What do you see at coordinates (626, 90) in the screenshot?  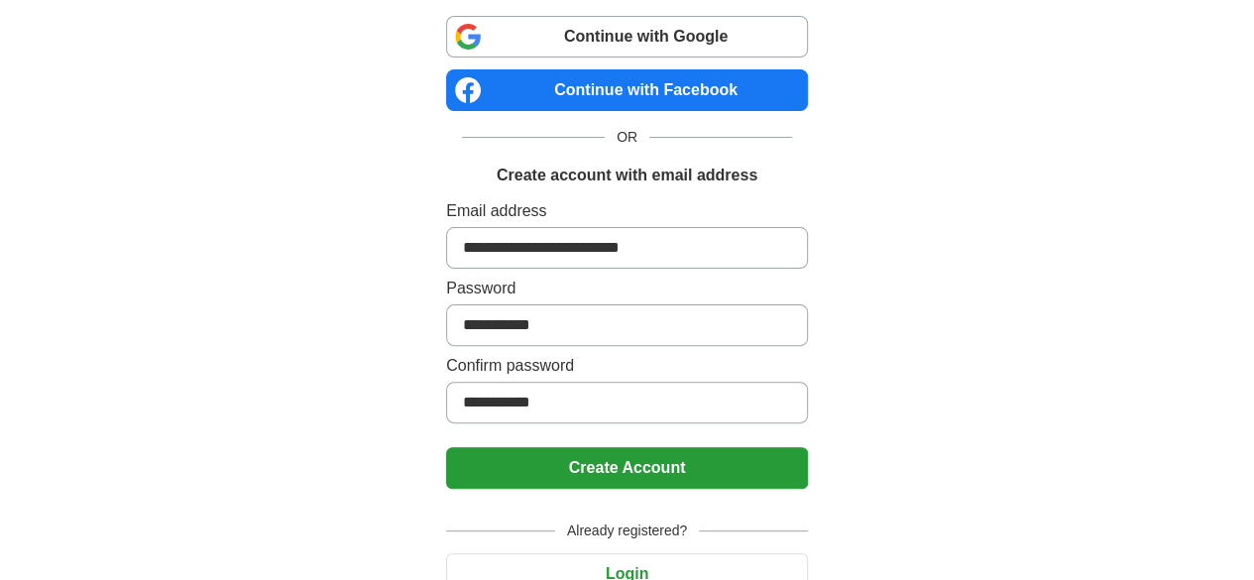 I see `a: Continue with Facebook` at bounding box center [626, 90].